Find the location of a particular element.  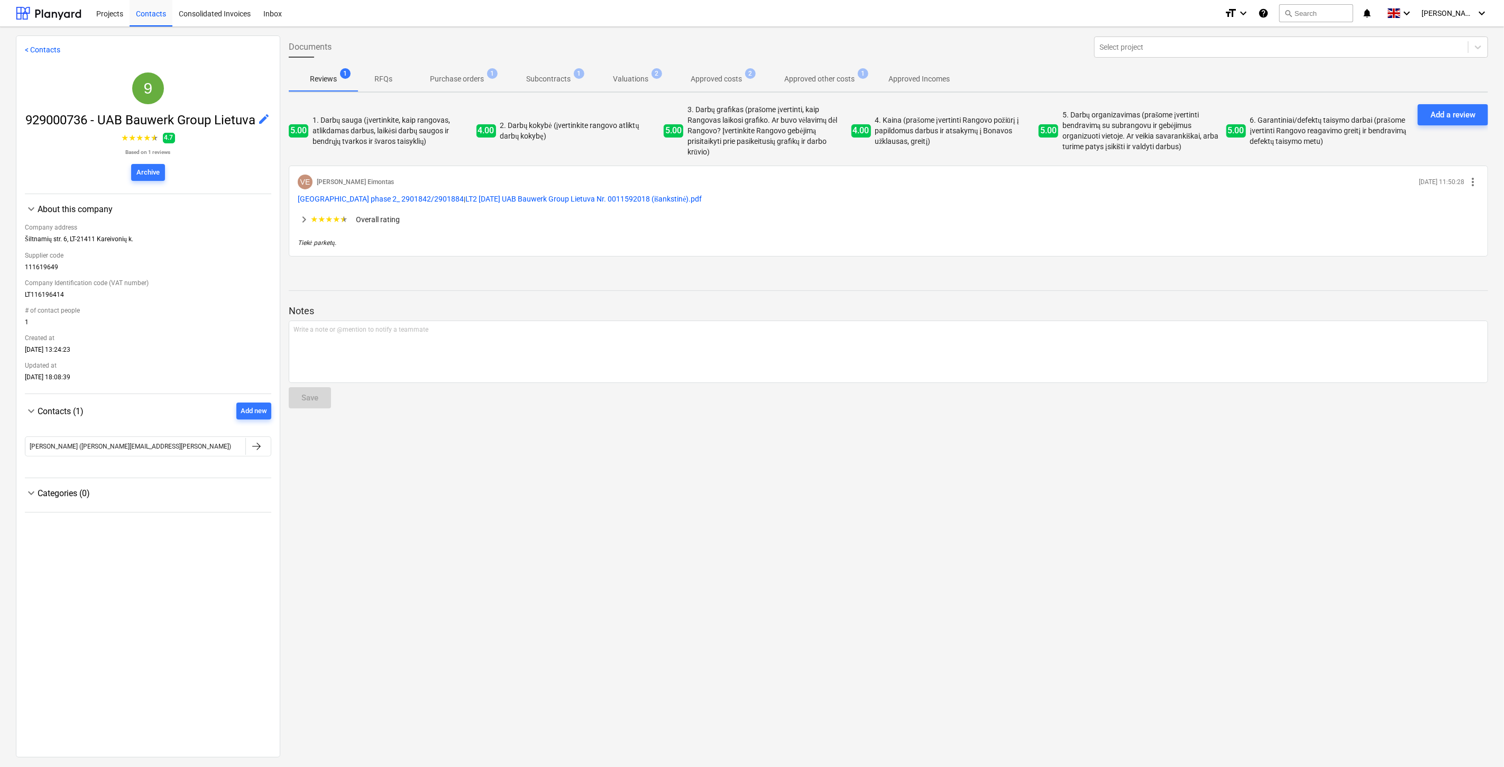

p: Overall rating is located at coordinates (378, 219).